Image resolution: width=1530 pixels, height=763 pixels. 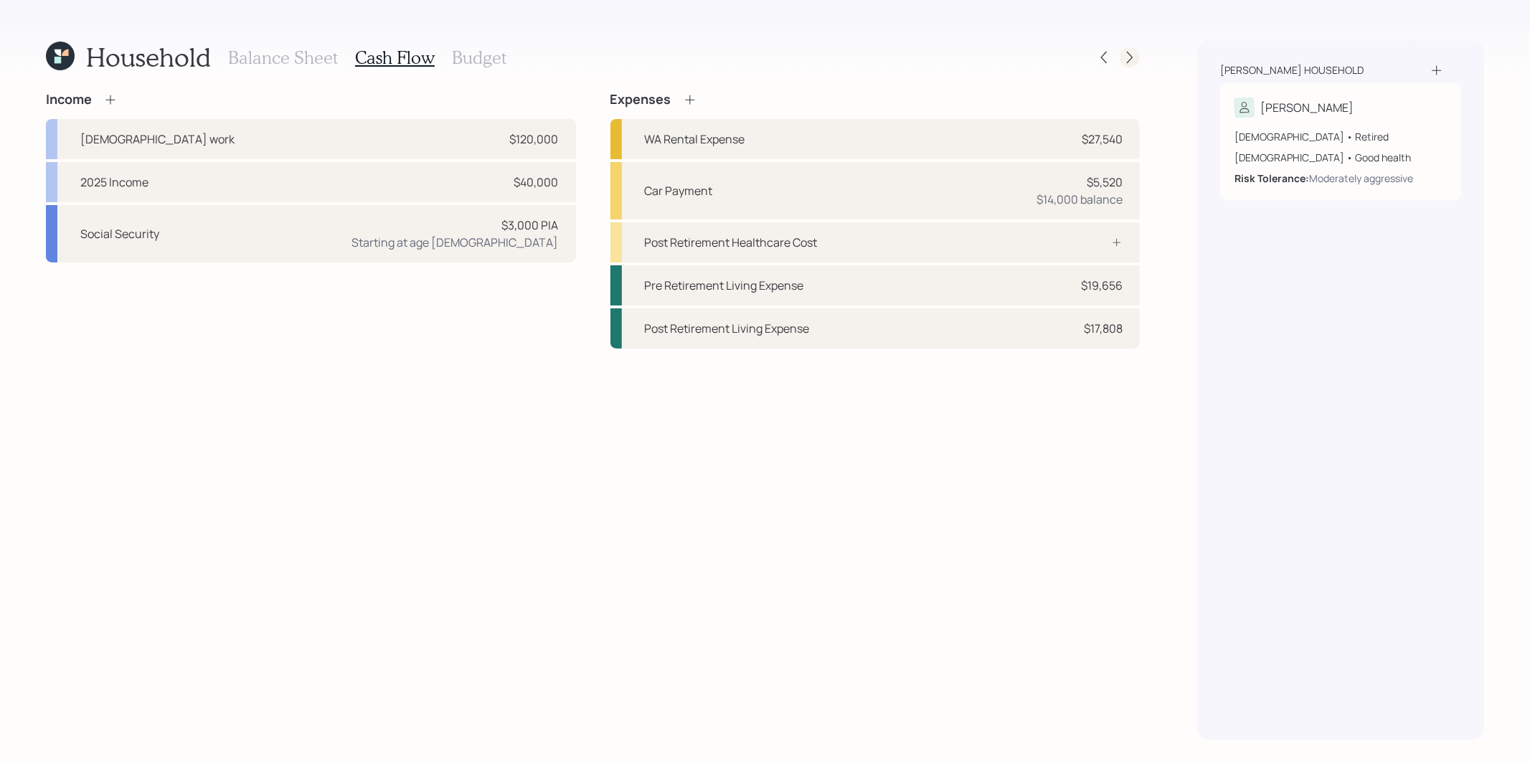 I want to click on h1: Household, so click(x=148, y=57).